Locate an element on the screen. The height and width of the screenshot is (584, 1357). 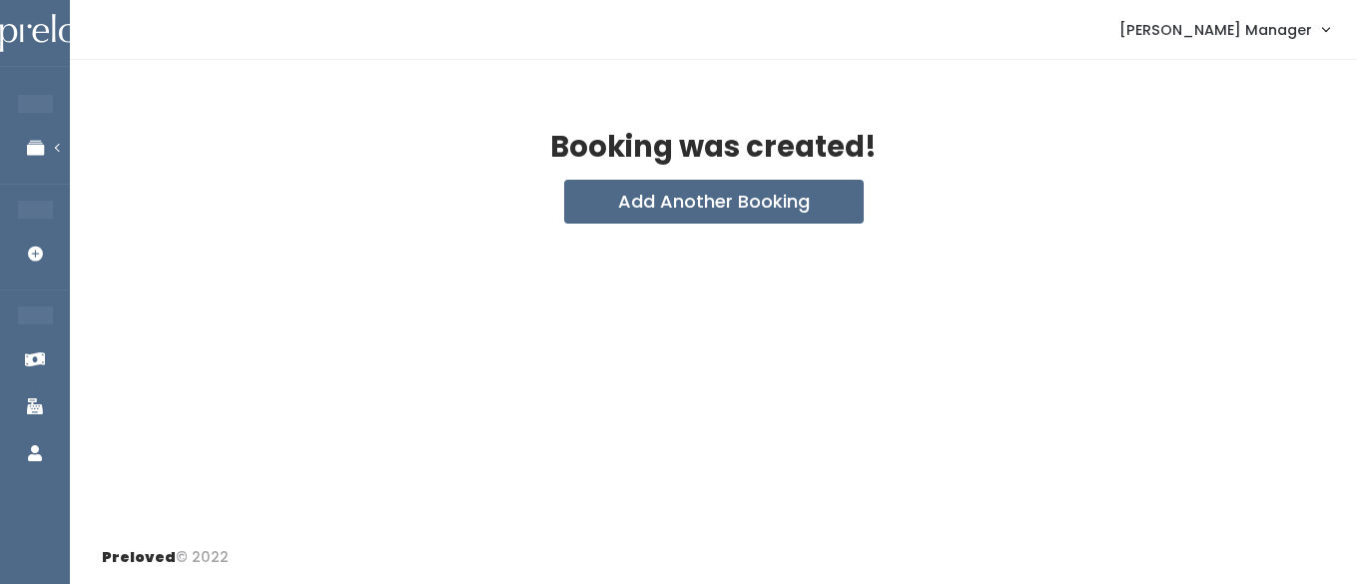
h2: Booking was created! is located at coordinates (713, 148).